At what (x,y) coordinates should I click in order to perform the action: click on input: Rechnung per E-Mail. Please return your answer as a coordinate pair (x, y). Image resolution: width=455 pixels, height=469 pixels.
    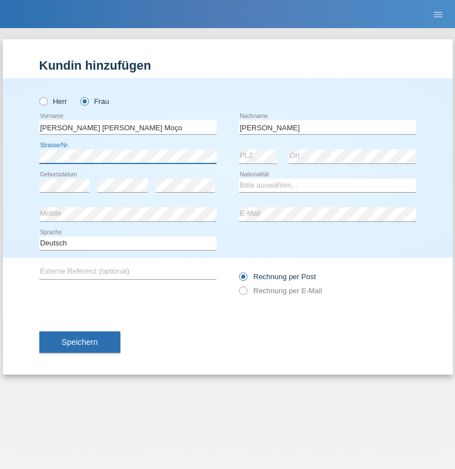
    Looking at the image, I should click on (242, 293).